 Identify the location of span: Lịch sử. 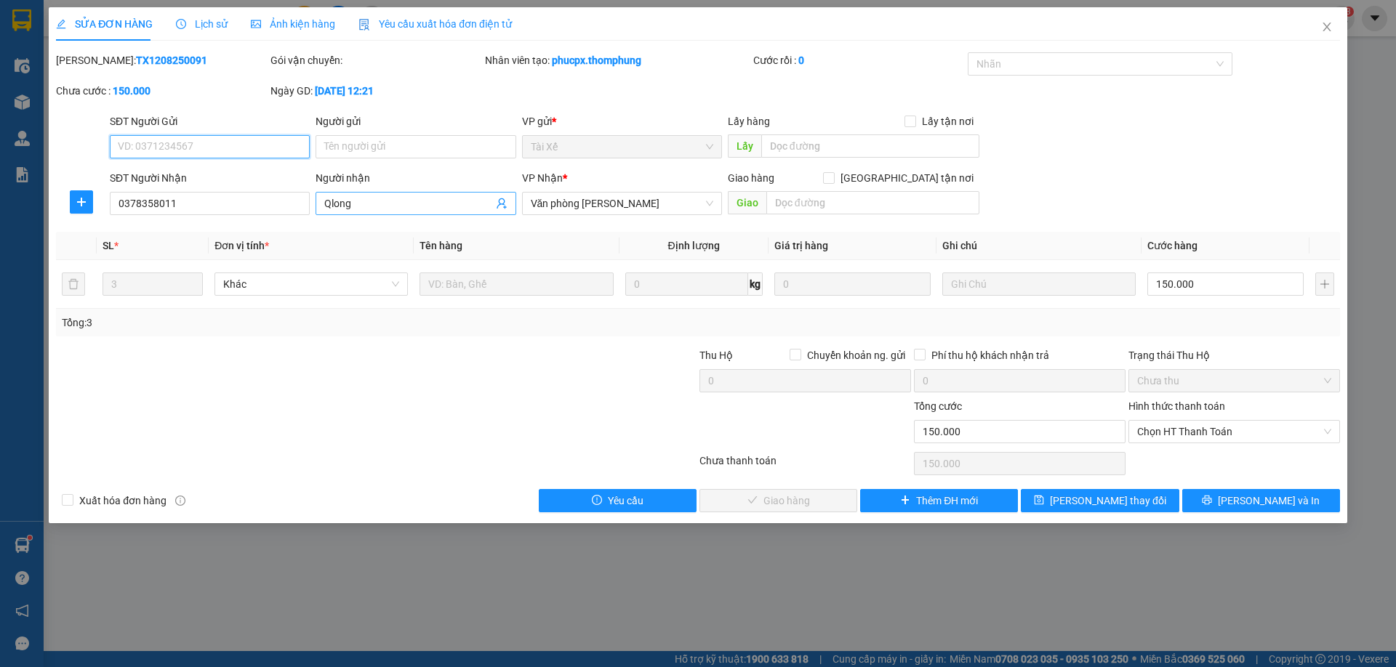
(201, 24).